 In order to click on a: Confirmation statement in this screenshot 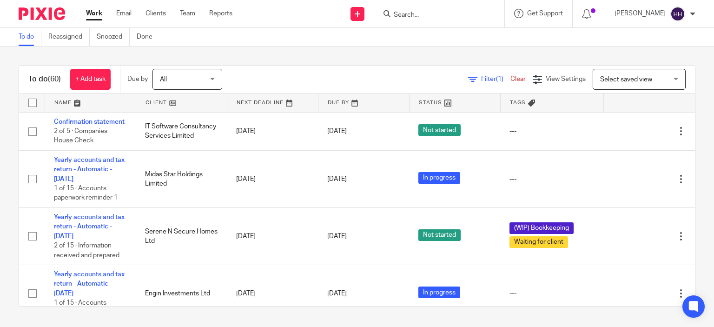, I will do `click(89, 122)`.